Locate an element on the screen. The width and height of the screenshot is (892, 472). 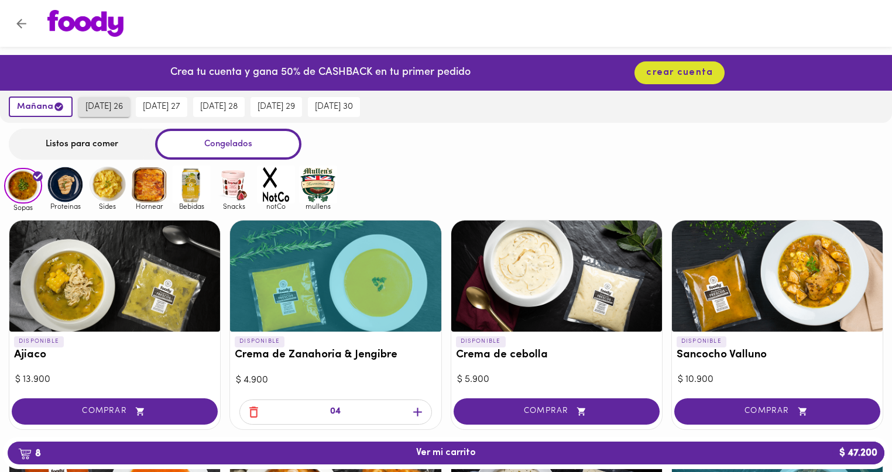
div: Listos para comer is located at coordinates (82, 144).